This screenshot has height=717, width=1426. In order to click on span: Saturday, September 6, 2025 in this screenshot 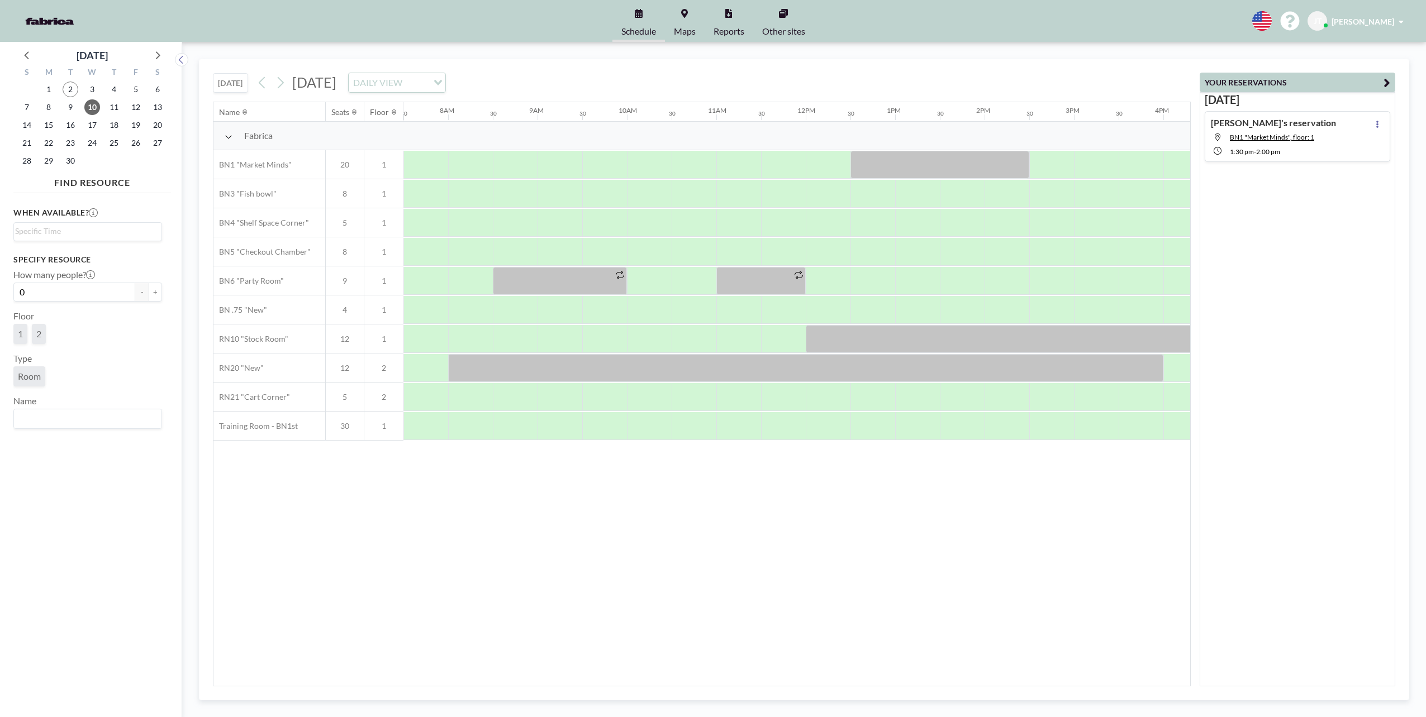, I will do `click(158, 89)`.